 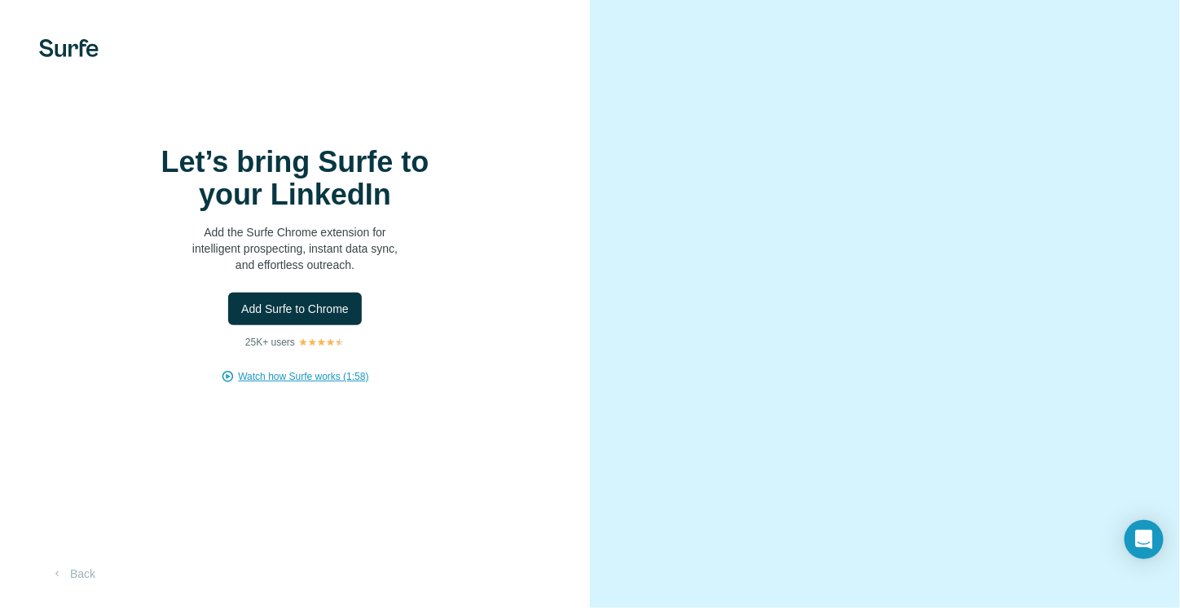 I want to click on span: Add Surfe to Chrome, so click(x=295, y=309).